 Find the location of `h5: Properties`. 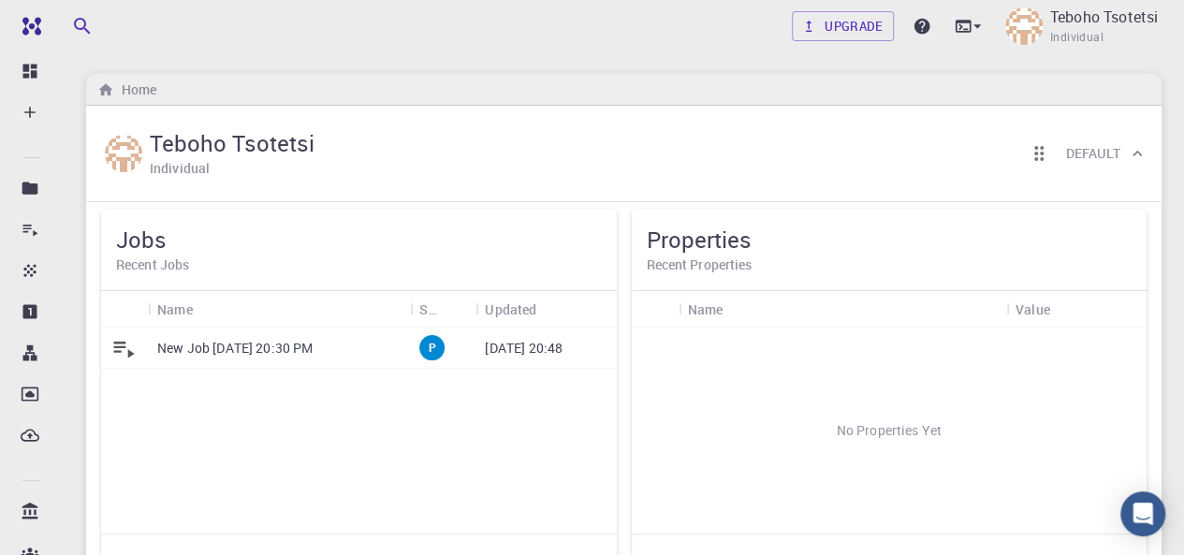

h5: Properties is located at coordinates (889, 240).